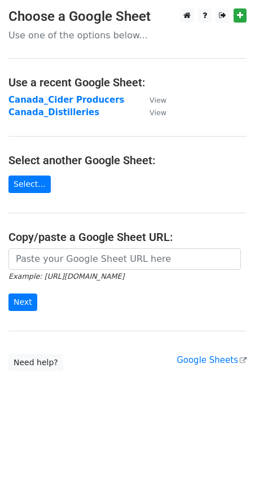 Image resolution: width=255 pixels, height=482 pixels. Describe the element at coordinates (54, 112) in the screenshot. I see `a: Canada_Distilleries` at that location.